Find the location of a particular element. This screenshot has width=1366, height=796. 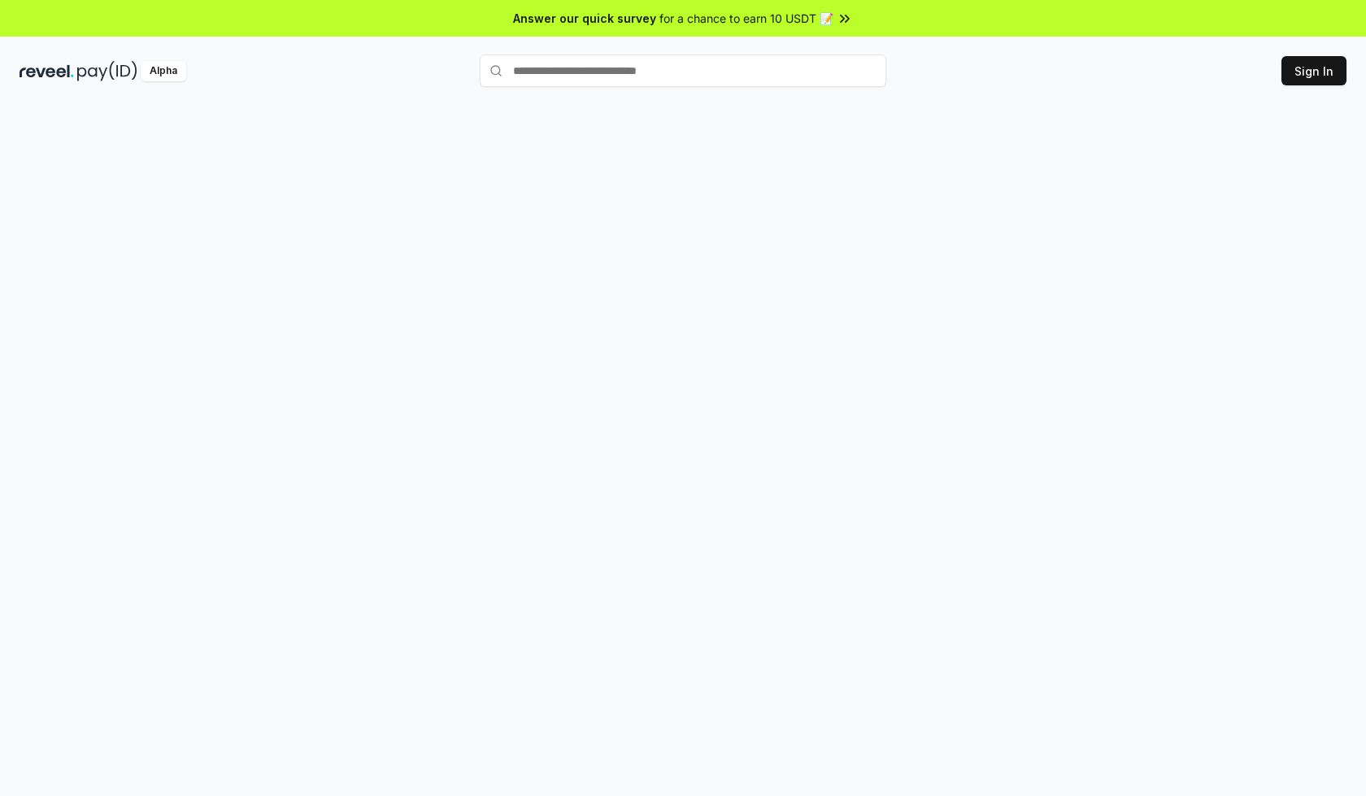

img: reveel_dark is located at coordinates (46, 71).